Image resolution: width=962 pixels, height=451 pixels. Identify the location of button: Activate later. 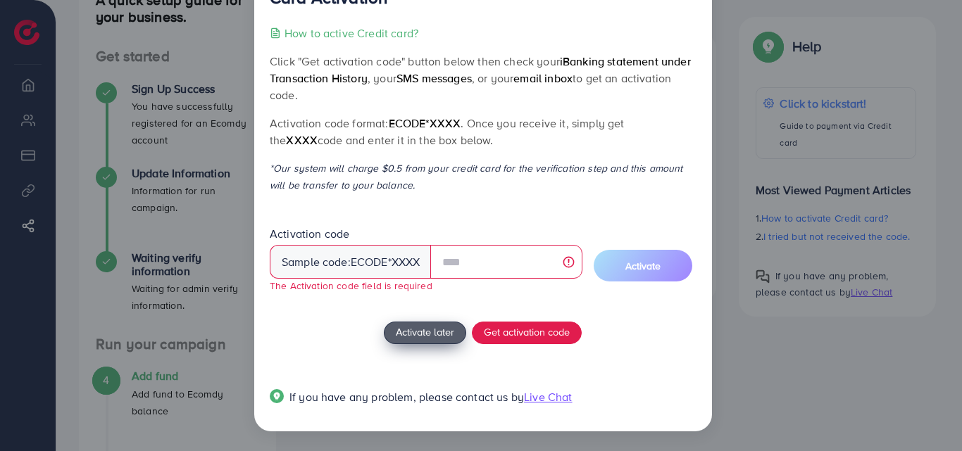
(424, 333).